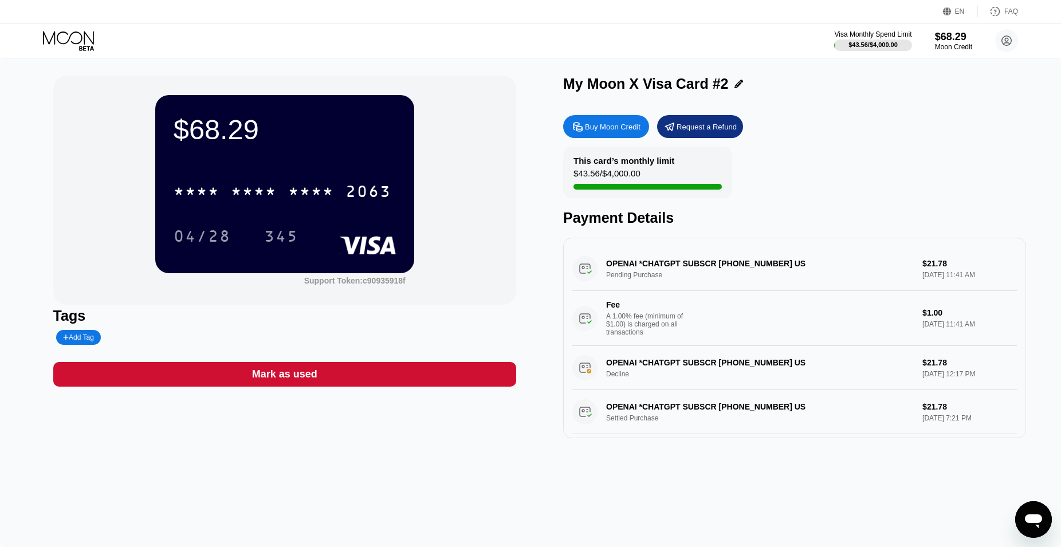  I want to click on div: Visa Monthly Spend Limit$43.56/$4,000.00, so click(872, 41).